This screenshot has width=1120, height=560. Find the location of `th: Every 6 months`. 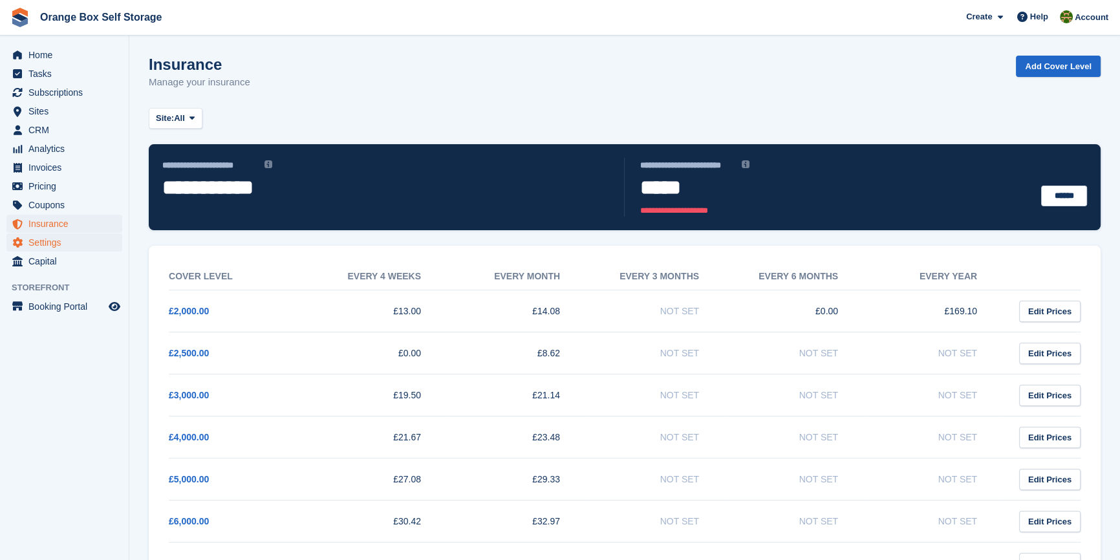

th: Every 6 months is located at coordinates (794, 277).